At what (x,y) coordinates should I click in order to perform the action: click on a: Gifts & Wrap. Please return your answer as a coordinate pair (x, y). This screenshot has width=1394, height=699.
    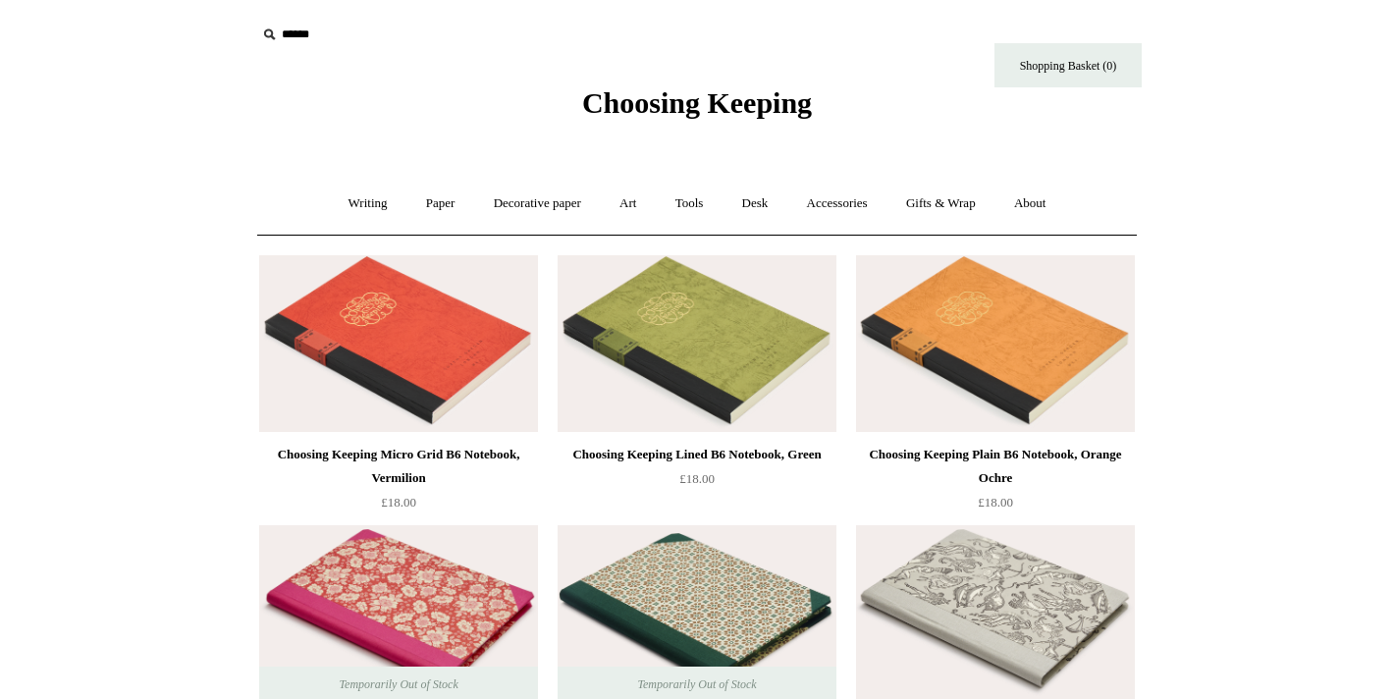
    Looking at the image, I should click on (941, 203).